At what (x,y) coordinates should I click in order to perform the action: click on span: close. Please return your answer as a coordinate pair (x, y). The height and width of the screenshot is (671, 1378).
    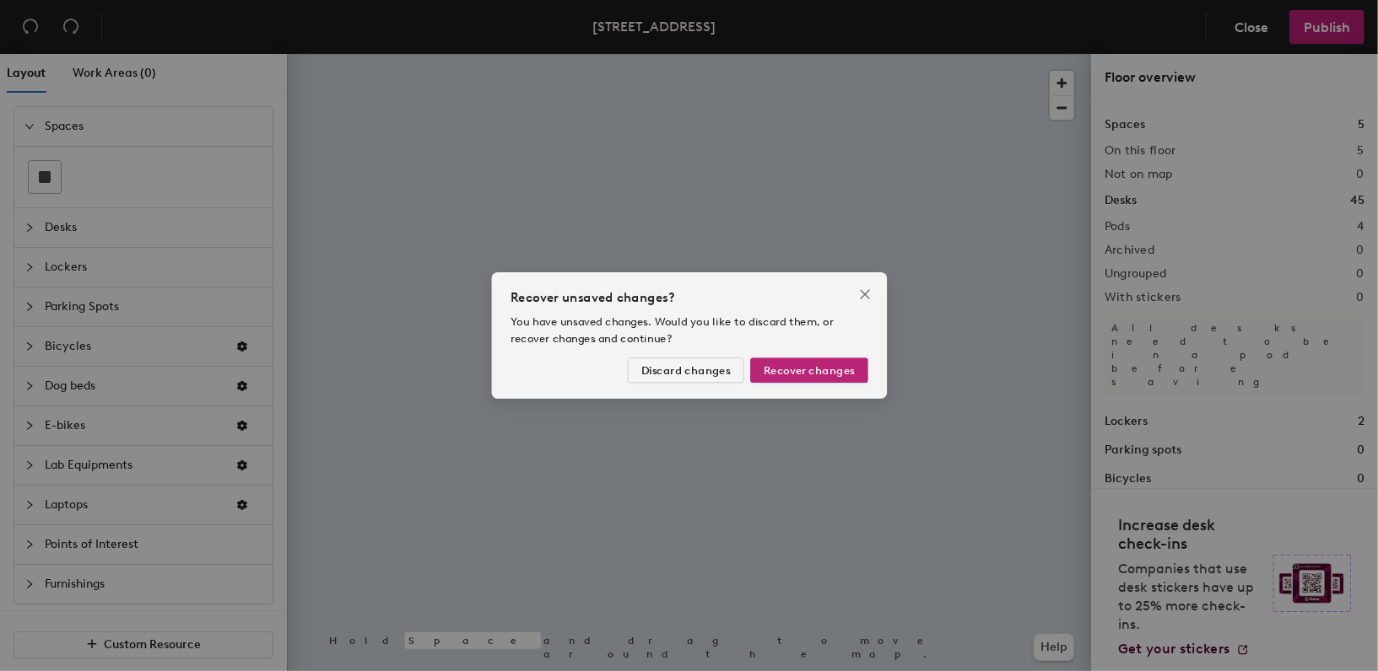
    Looking at the image, I should click on (876, 292).